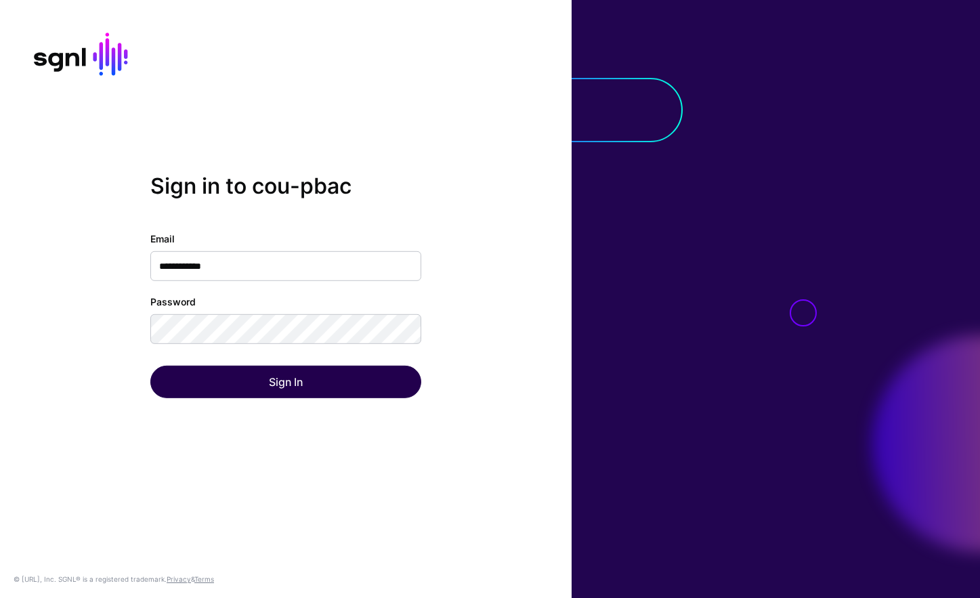  What do you see at coordinates (204, 579) in the screenshot?
I see `a: Terms` at bounding box center [204, 579].